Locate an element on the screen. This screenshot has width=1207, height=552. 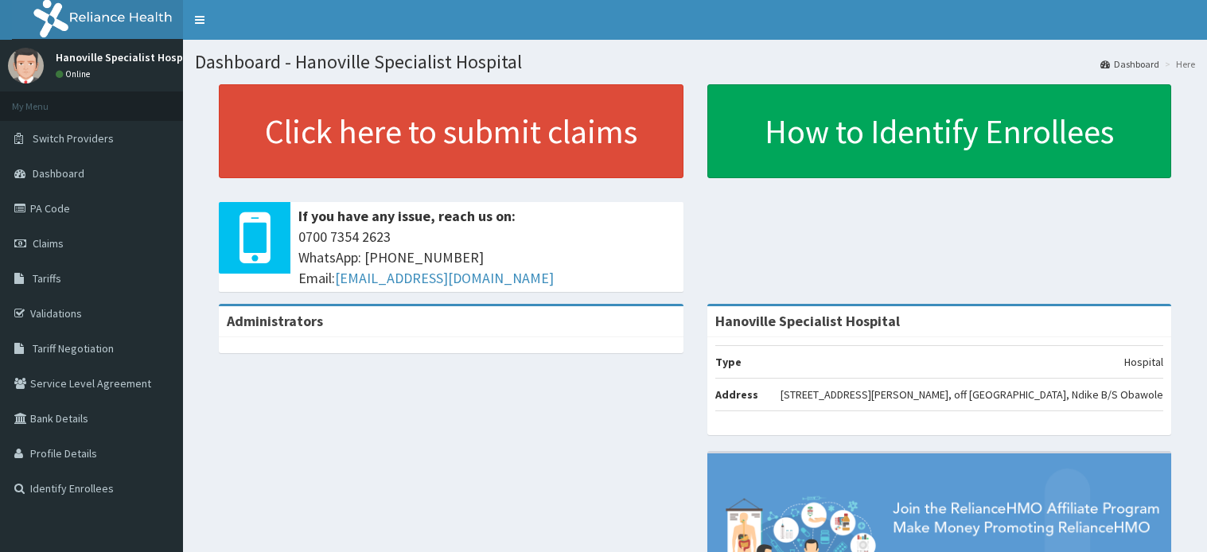
span: Tariff Negotiation is located at coordinates (73, 348).